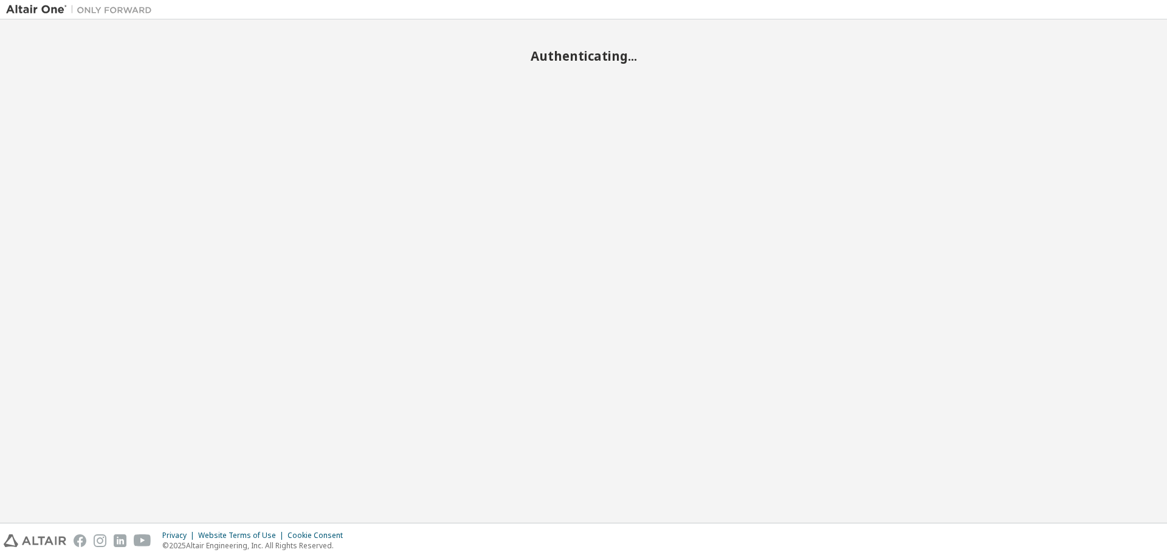  I want to click on img: instagram.svg, so click(100, 541).